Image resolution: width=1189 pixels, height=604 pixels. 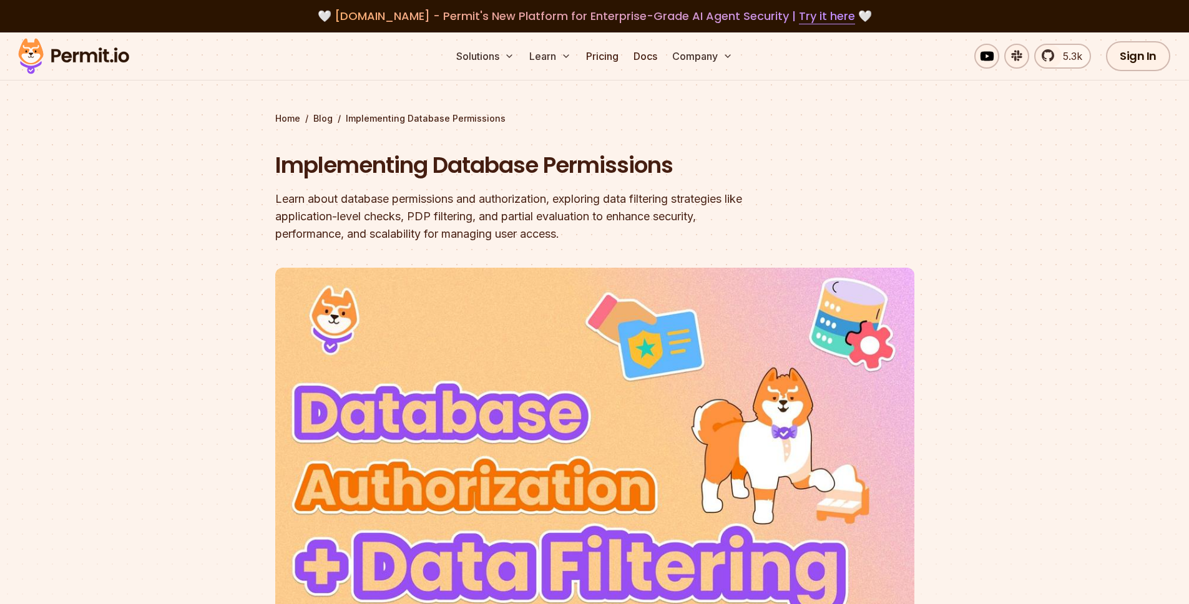 I want to click on a: 5.3k, so click(x=1063, y=56).